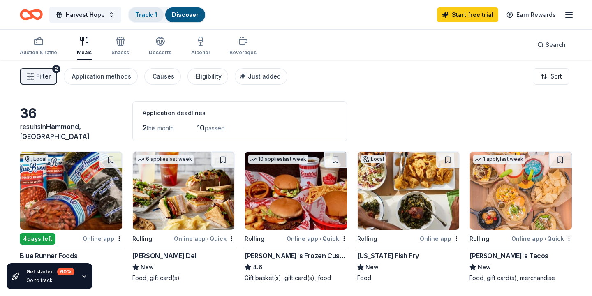 The image size is (592, 296). Describe the element at coordinates (165, 159) in the screenshot. I see `div: 6 applies last week` at that location.